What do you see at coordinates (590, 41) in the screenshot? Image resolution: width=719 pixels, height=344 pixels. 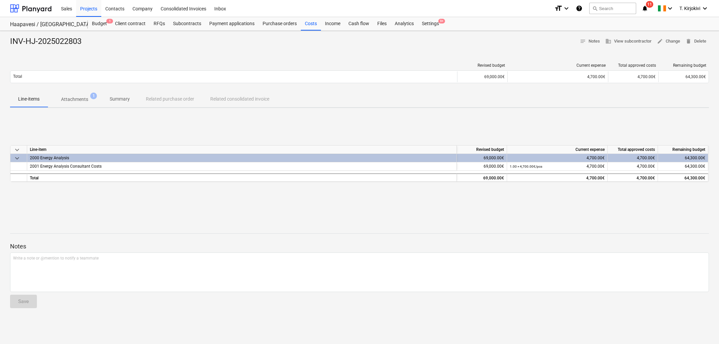 I see `span: Notes` at bounding box center [590, 41].